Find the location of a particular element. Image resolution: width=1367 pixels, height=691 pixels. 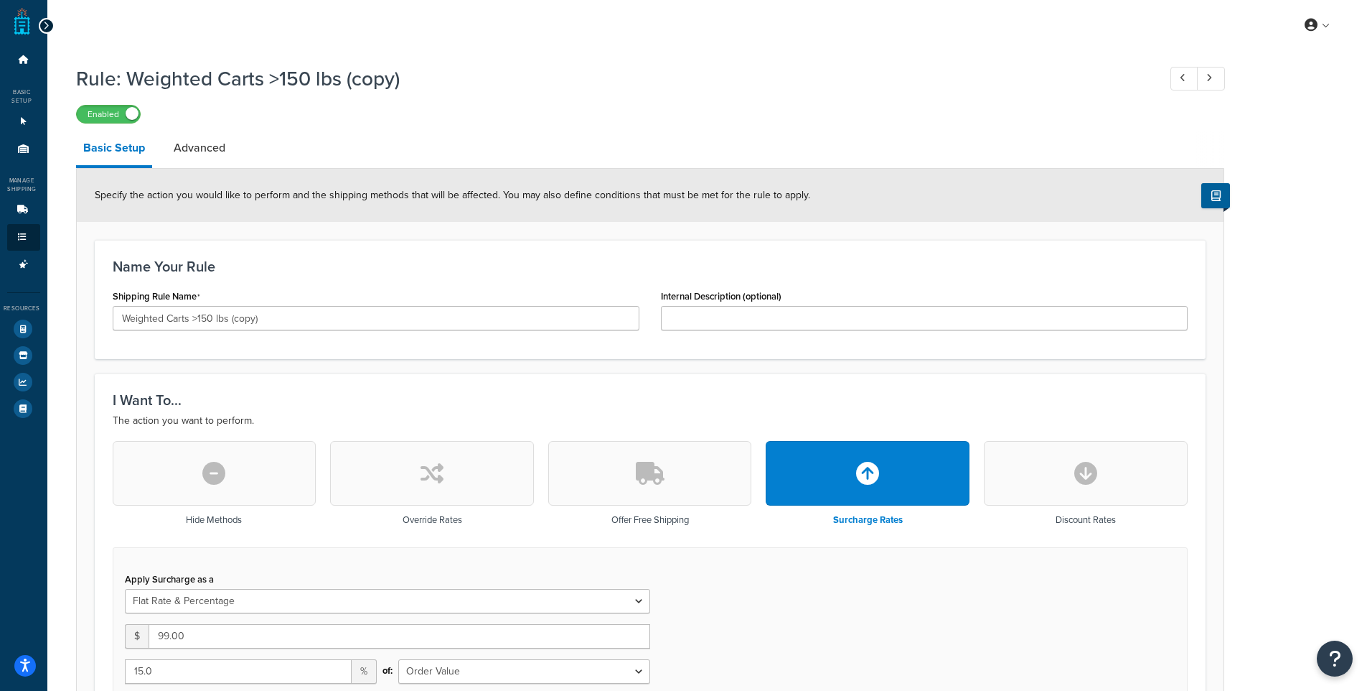

li: Advanced Features is located at coordinates (24, 264).